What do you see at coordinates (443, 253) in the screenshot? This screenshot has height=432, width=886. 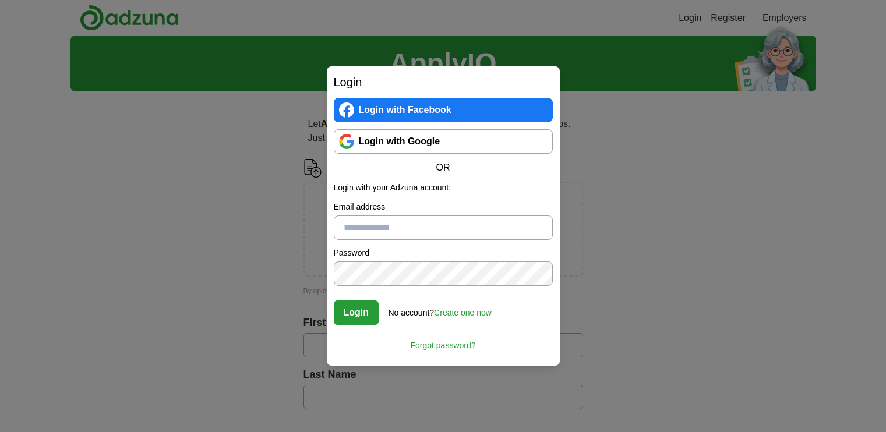 I see `label: Password` at bounding box center [443, 253].